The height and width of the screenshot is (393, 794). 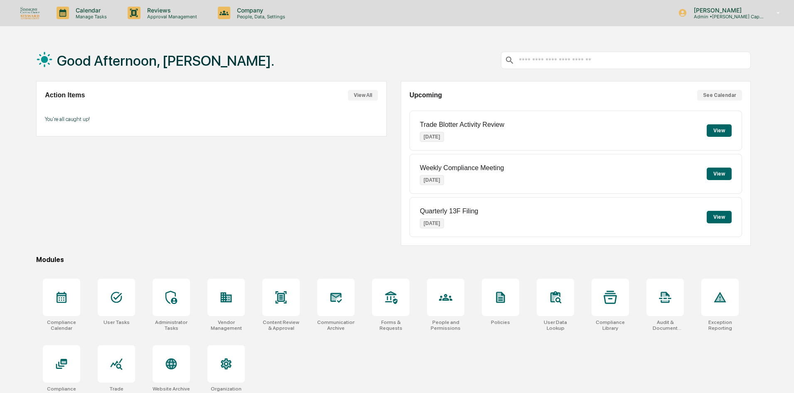 What do you see at coordinates (426, 95) in the screenshot?
I see `h2: Upcoming` at bounding box center [426, 95].